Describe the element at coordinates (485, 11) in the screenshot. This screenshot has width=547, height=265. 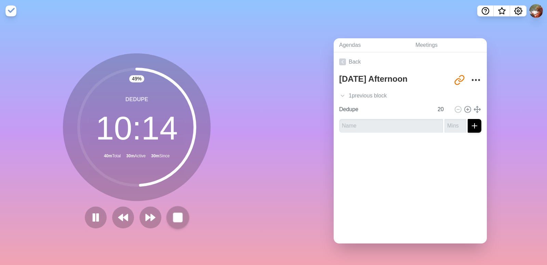
I see `button: Help` at that location.